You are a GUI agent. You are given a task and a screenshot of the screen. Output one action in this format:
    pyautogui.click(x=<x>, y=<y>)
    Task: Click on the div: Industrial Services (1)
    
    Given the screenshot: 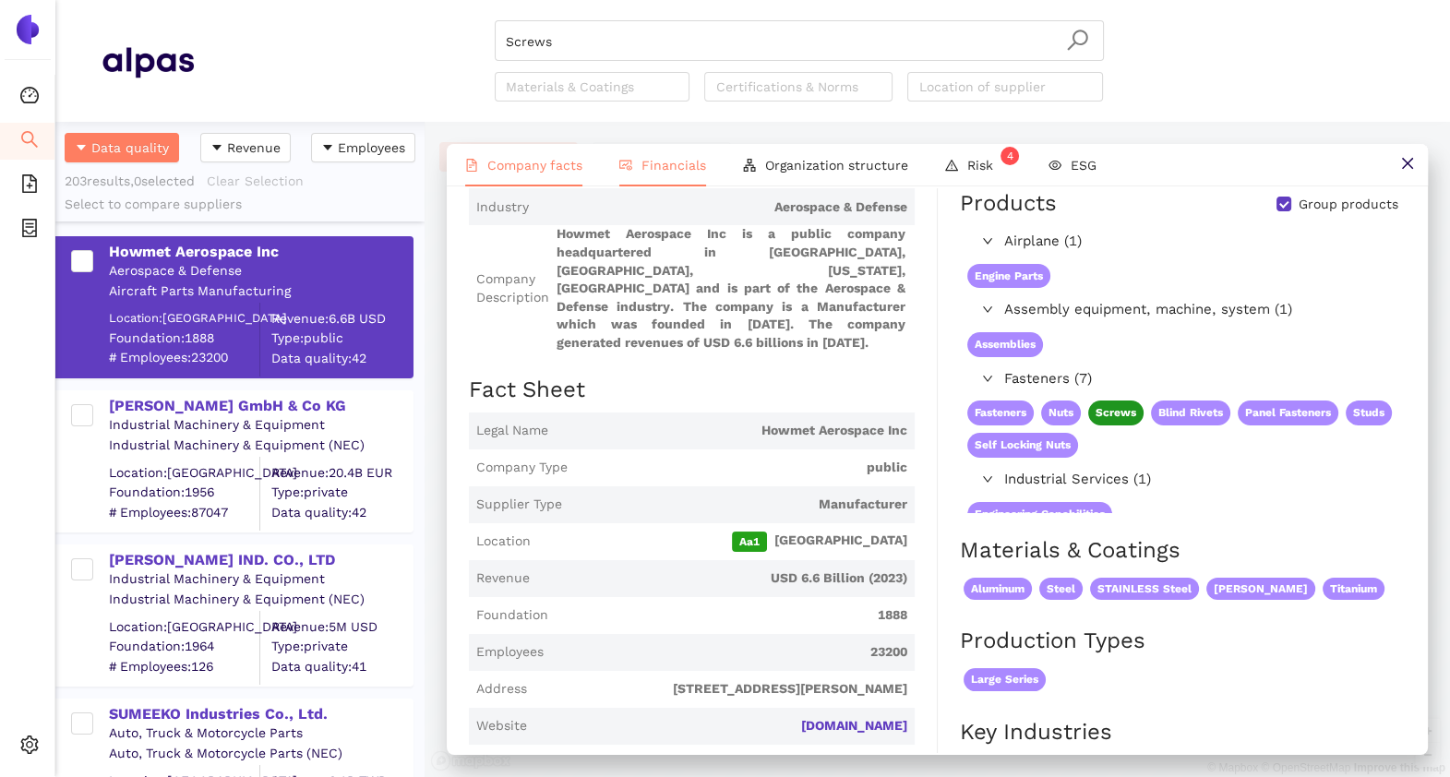 What is the action you would take?
    pyautogui.click(x=1181, y=480)
    